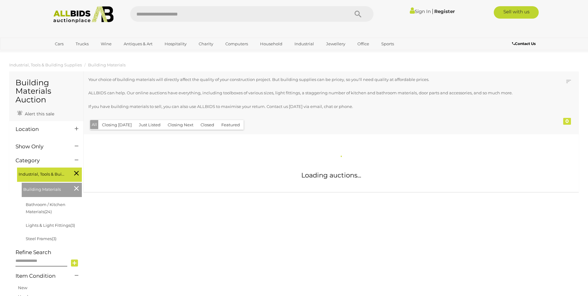 The image size is (588, 296). I want to click on a: Sports, so click(388, 44).